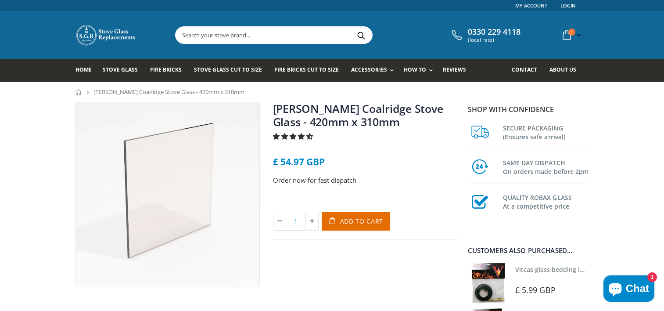 The image size is (664, 311). I want to click on a: Contact, so click(528, 70).